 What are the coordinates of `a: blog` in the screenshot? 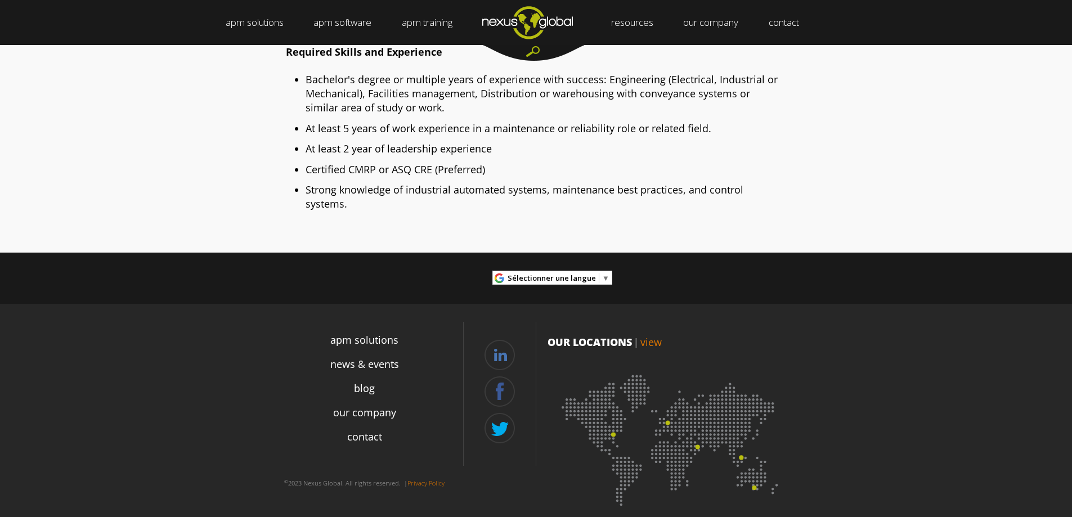 It's located at (364, 388).